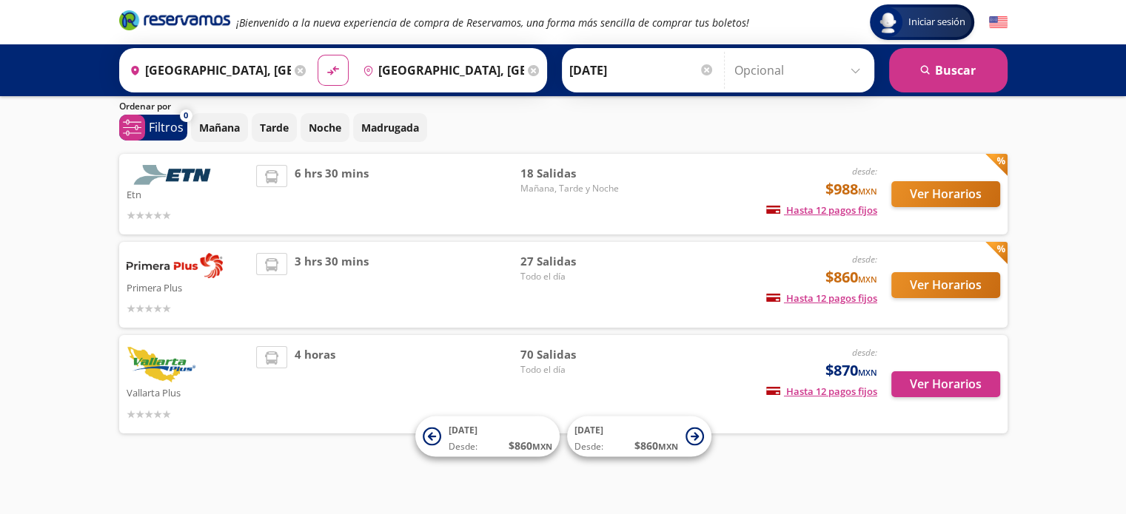 This screenshot has height=514, width=1126. I want to click on span: 6 hrs 30 mins, so click(332, 194).